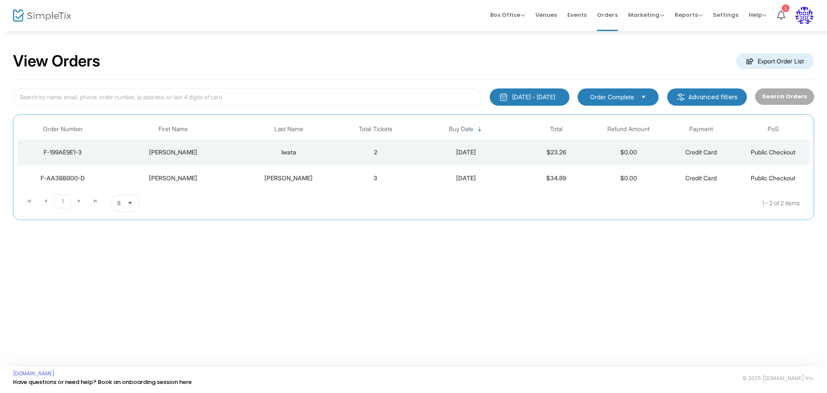 This screenshot has height=393, width=827. What do you see at coordinates (701, 129) in the screenshot?
I see `span: Payment` at bounding box center [701, 129].